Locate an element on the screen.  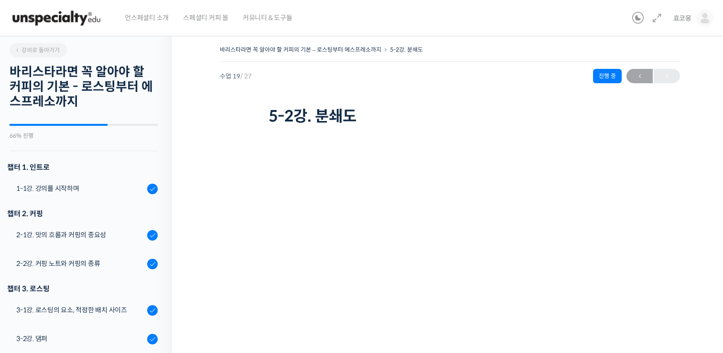
div: 챕터 3. 로스팅 is located at coordinates (82, 288).